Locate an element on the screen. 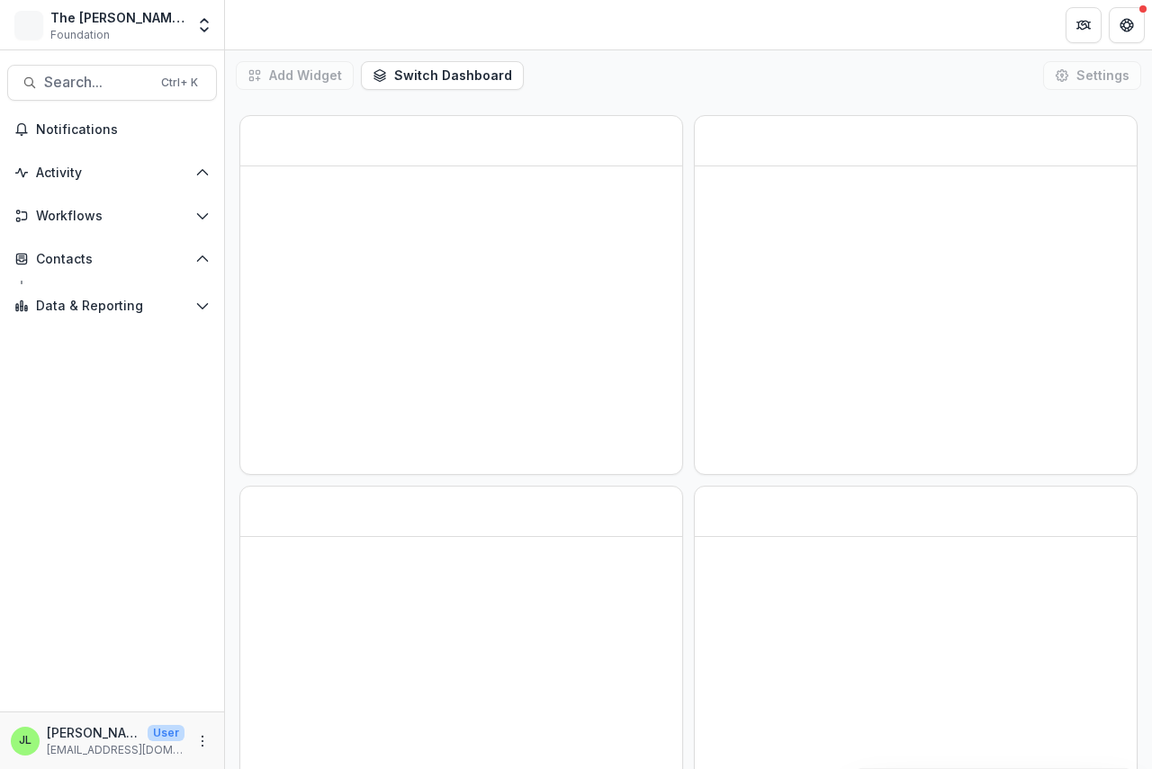 Image resolution: width=1152 pixels, height=769 pixels. span: Search... is located at coordinates (97, 82).